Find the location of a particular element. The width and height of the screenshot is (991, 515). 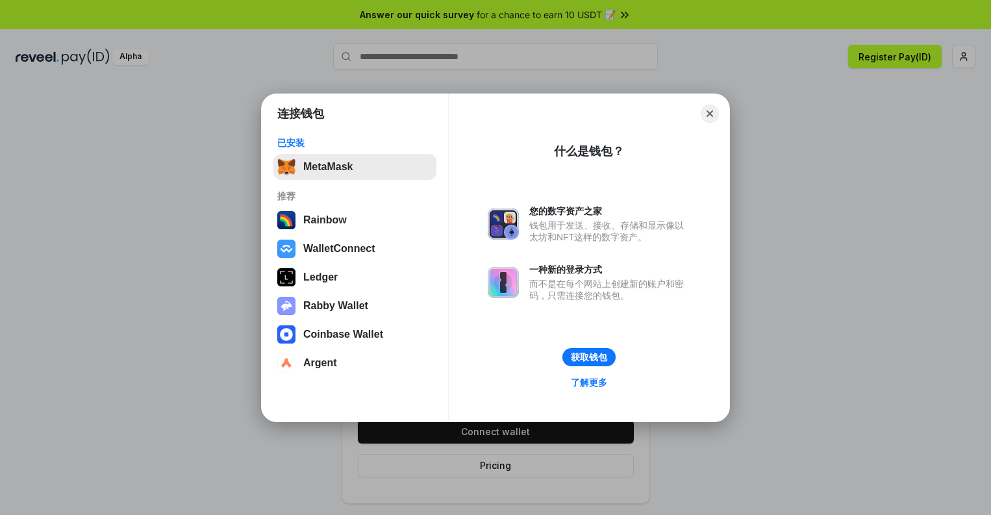

button: Rabby Wallet is located at coordinates (354, 306).